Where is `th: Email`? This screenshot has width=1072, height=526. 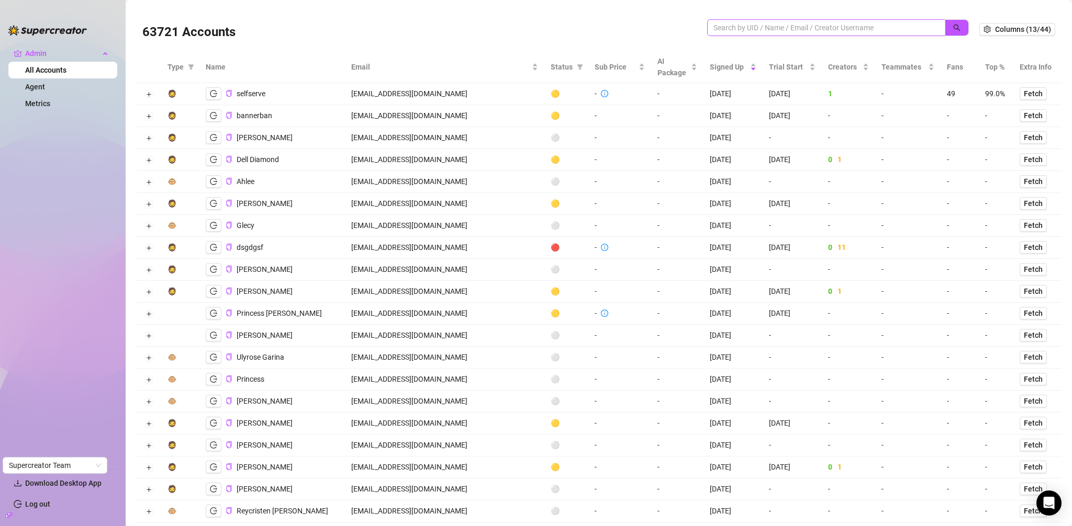
th: Email is located at coordinates (444, 67).